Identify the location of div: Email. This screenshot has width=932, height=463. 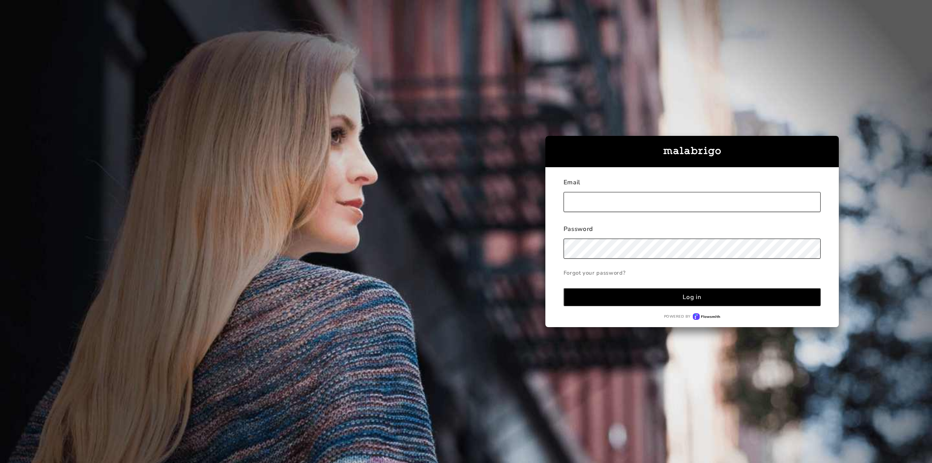
(692, 185).